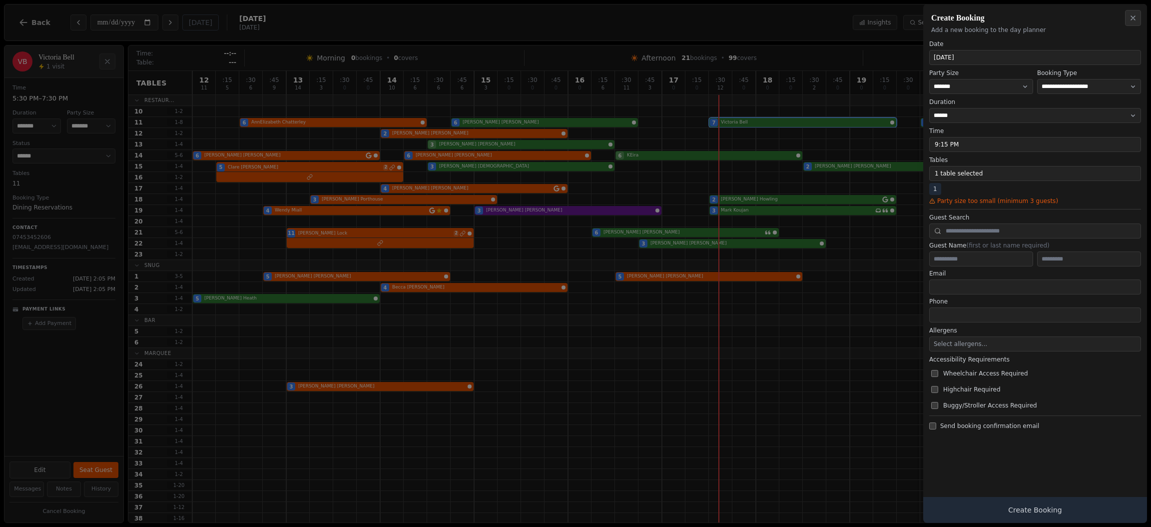  What do you see at coordinates (935, 373) in the screenshot?
I see `input: Wheelchair Access Required` at bounding box center [935, 373].